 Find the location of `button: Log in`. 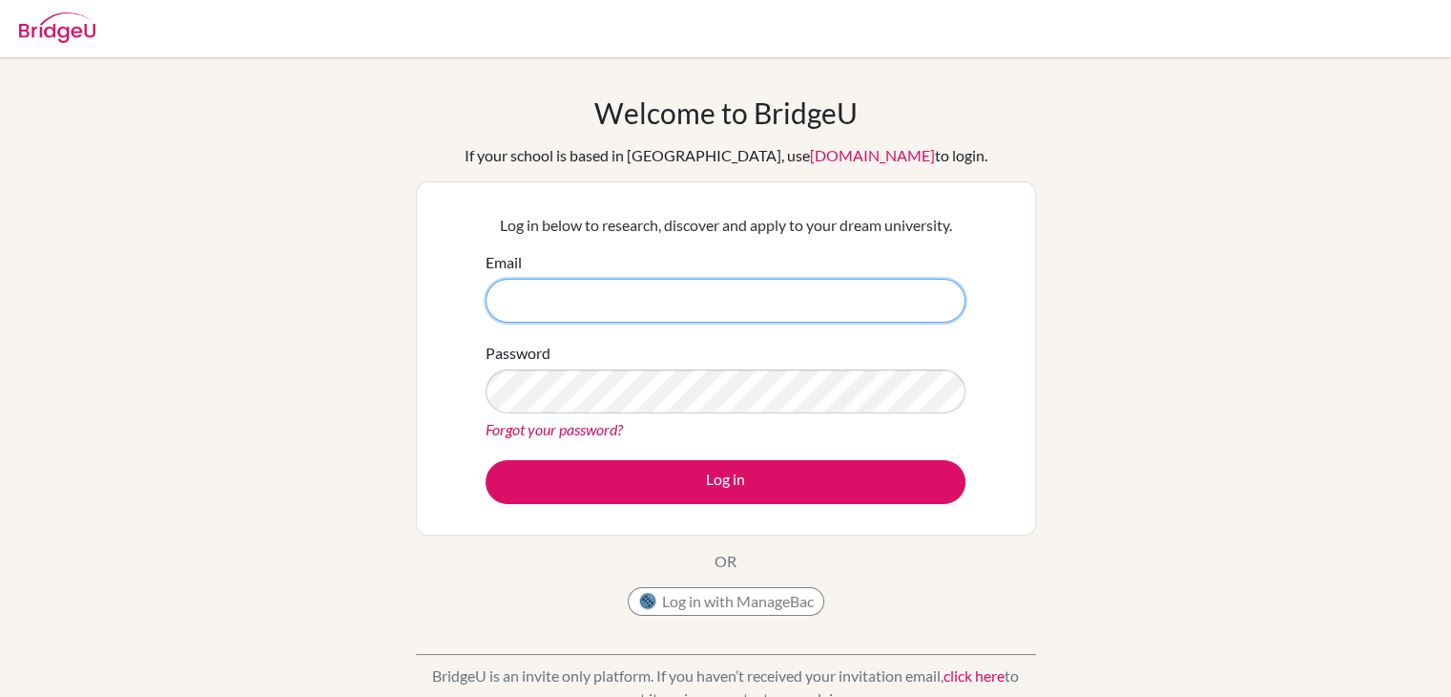

button: Log in is located at coordinates (725, 482).